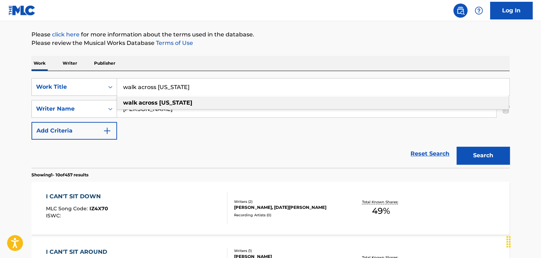  I want to click on a: click here, so click(66, 34).